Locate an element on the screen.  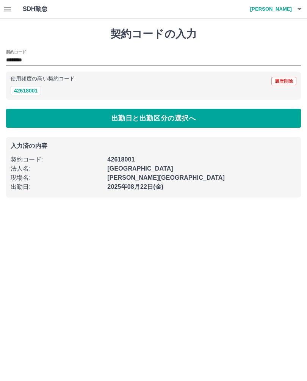
p: 現場名 : is located at coordinates (56, 178).